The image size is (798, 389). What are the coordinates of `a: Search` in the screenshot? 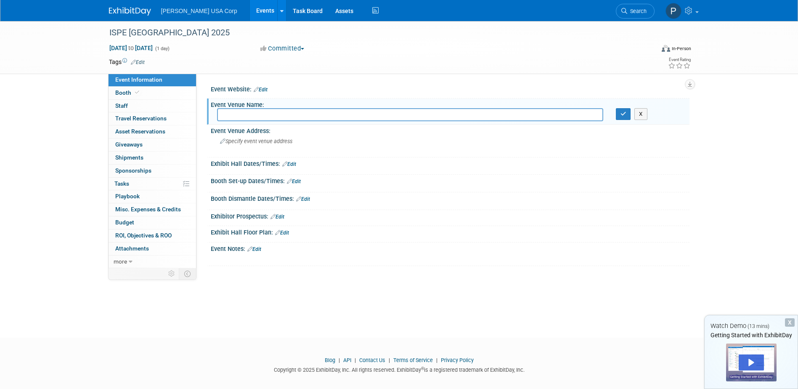 It's located at (635, 11).